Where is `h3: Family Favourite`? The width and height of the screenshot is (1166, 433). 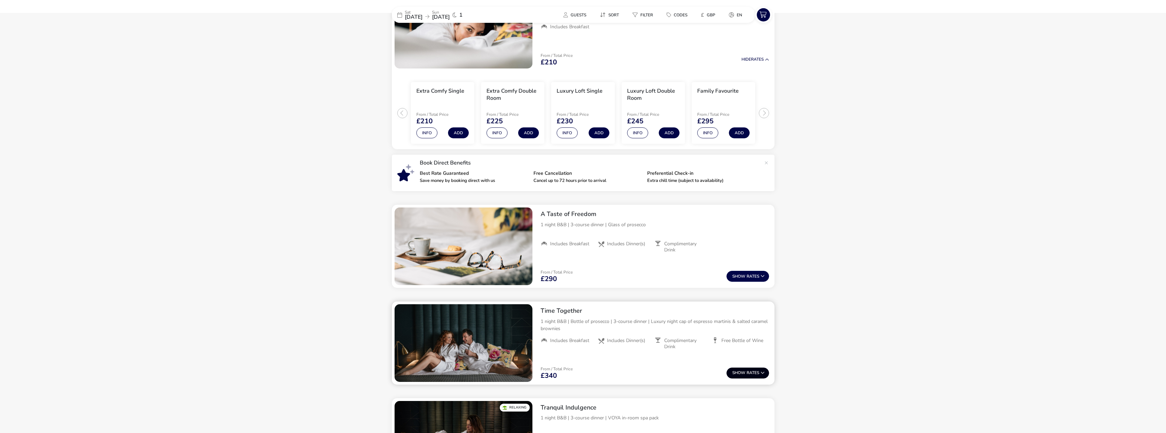
h3: Family Favourite is located at coordinates (718, 91).